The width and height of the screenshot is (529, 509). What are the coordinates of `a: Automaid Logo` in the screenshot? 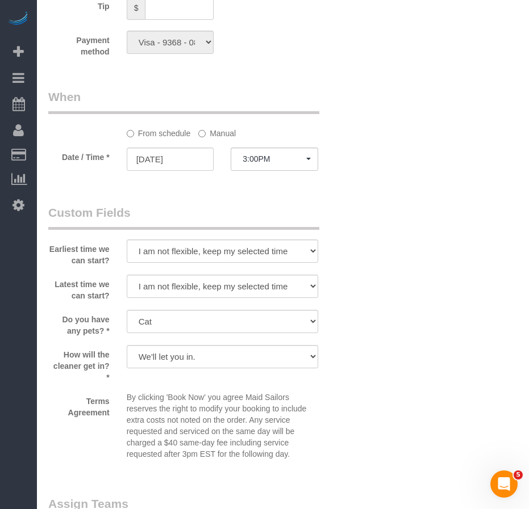 It's located at (18, 19).